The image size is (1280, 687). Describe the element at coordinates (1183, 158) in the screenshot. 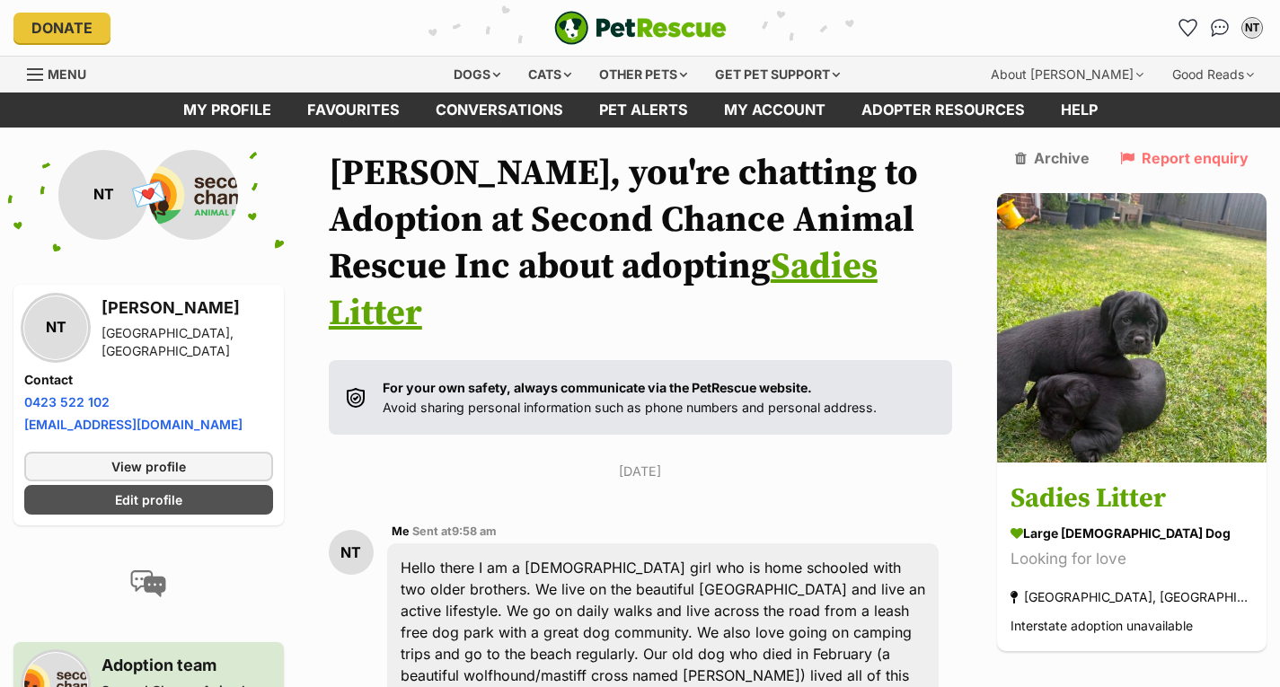

I see `a: Report enquiry` at that location.